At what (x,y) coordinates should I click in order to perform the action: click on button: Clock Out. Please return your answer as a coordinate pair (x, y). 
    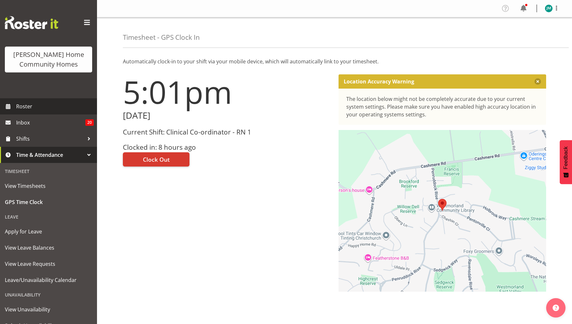
    Looking at the image, I should click on (156, 159).